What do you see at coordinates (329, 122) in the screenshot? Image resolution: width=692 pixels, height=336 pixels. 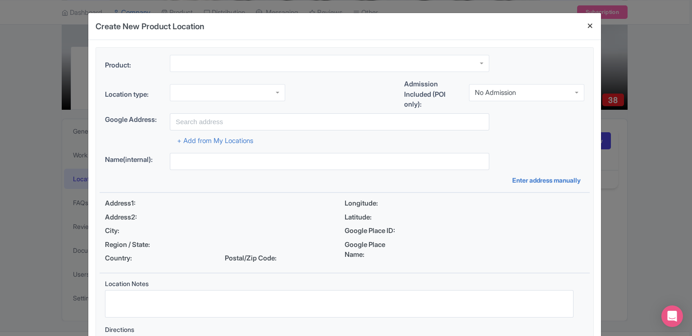 I see `input: Search address` at bounding box center [329, 122].